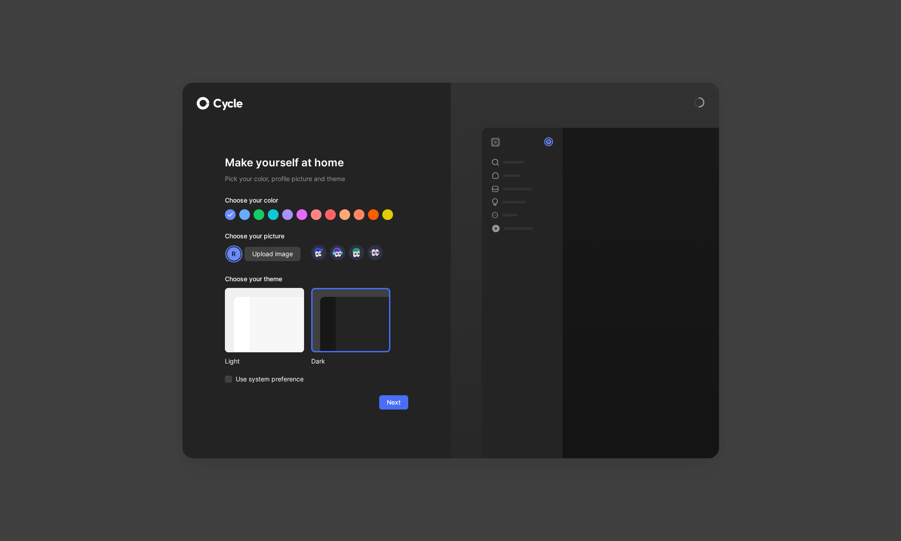  Describe the element at coordinates (394, 402) in the screenshot. I see `button: Next` at that location.